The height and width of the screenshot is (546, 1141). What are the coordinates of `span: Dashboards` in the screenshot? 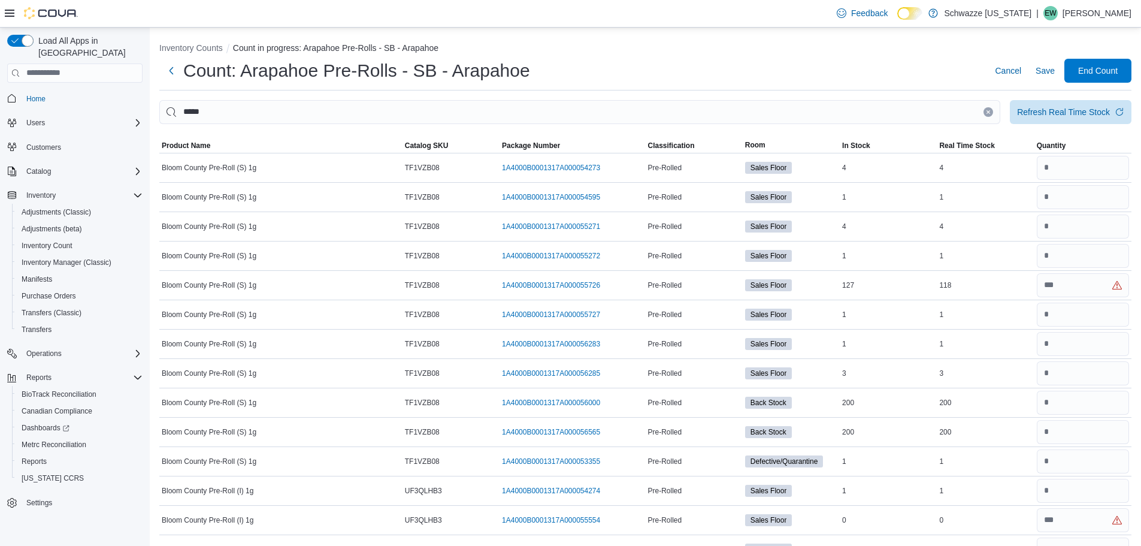 It's located at (80, 428).